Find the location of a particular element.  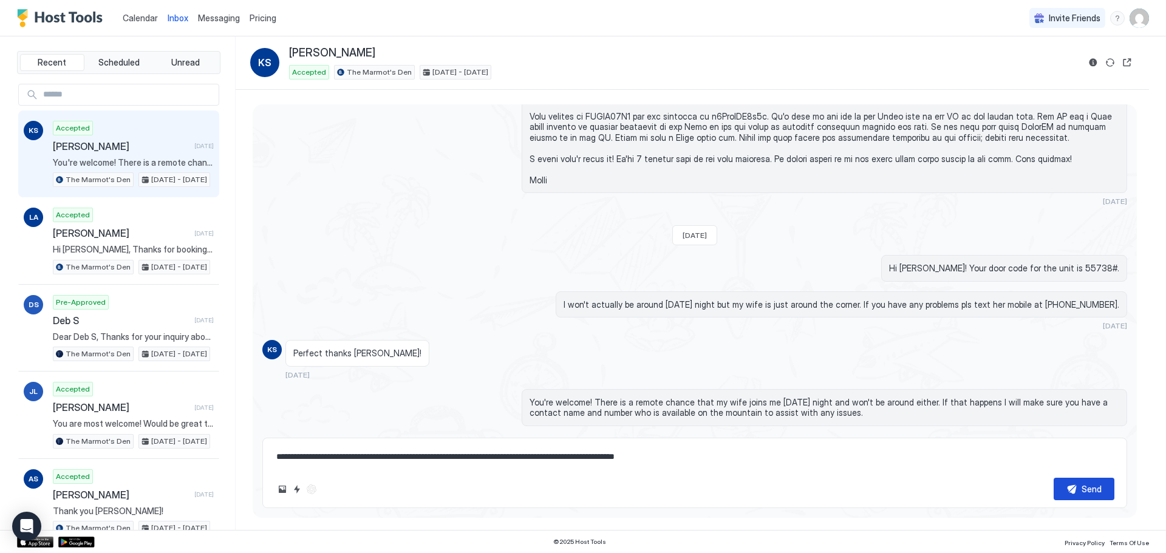

div: tab-group is located at coordinates (118, 63).